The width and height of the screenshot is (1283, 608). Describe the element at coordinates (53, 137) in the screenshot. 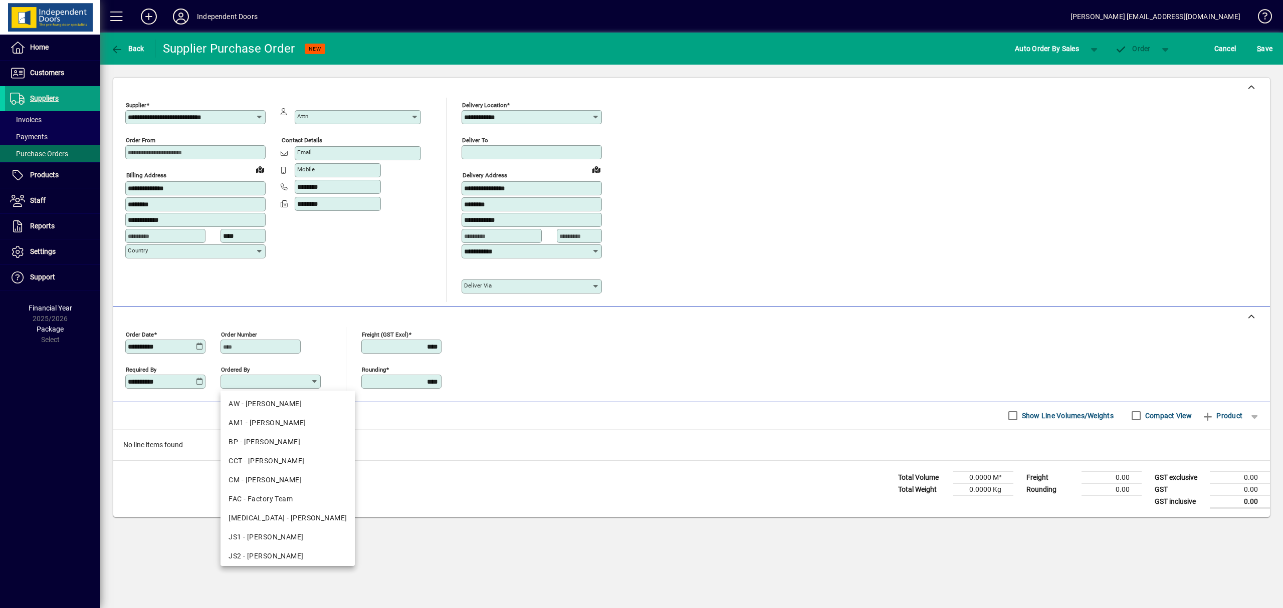

I see `a: Payments` at that location.